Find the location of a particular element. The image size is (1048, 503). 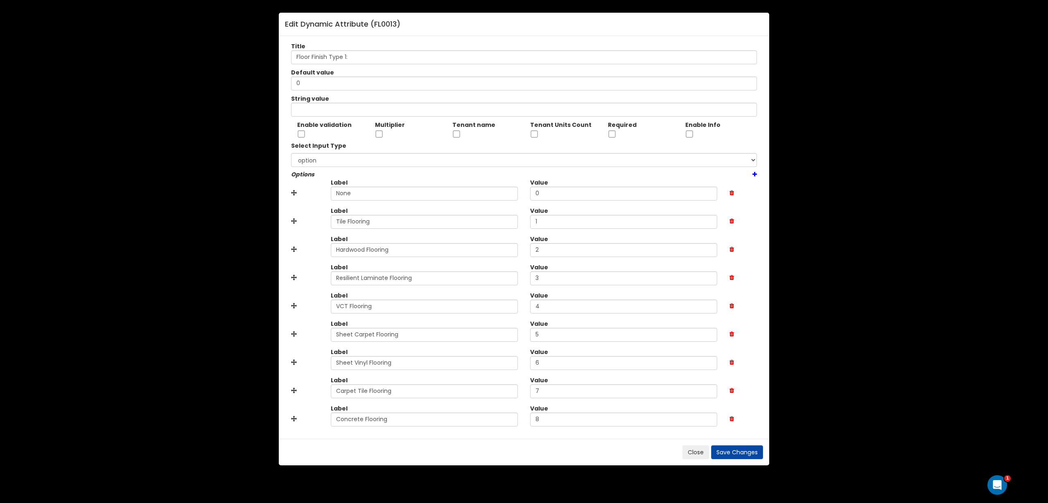

b: Title is located at coordinates (298, 46).